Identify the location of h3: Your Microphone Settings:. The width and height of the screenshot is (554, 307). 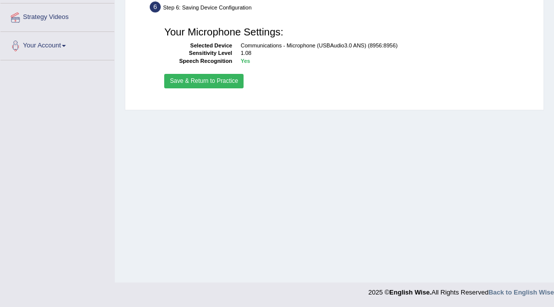
(347, 32).